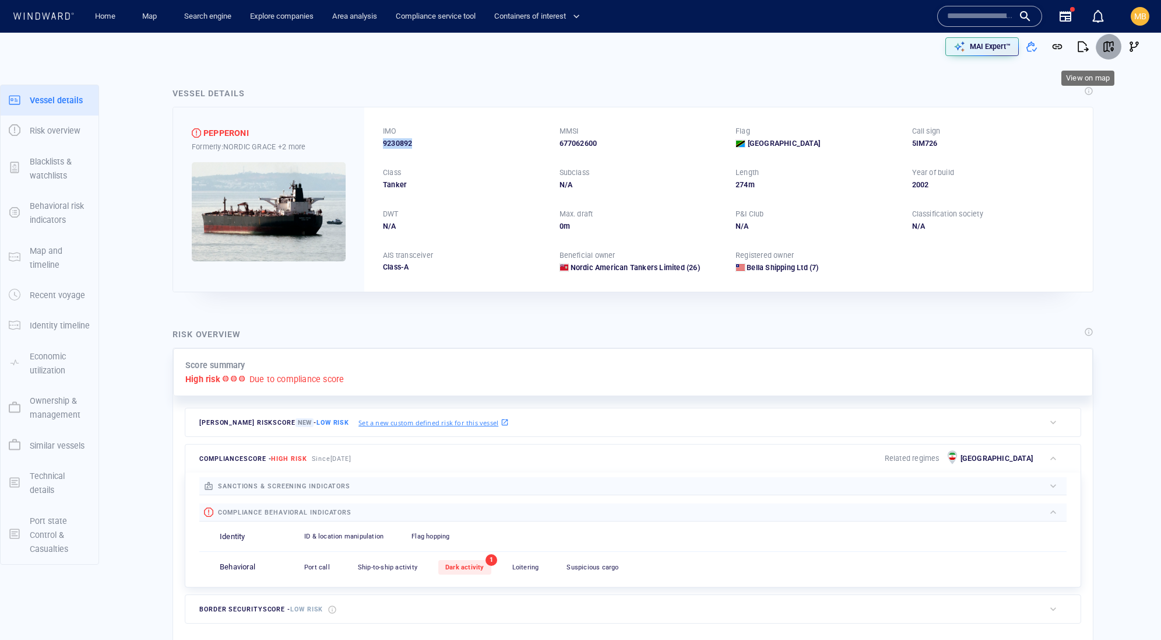 This screenshot has height=640, width=1161. Describe the element at coordinates (390, 131) in the screenshot. I see `p: IMO` at that location.